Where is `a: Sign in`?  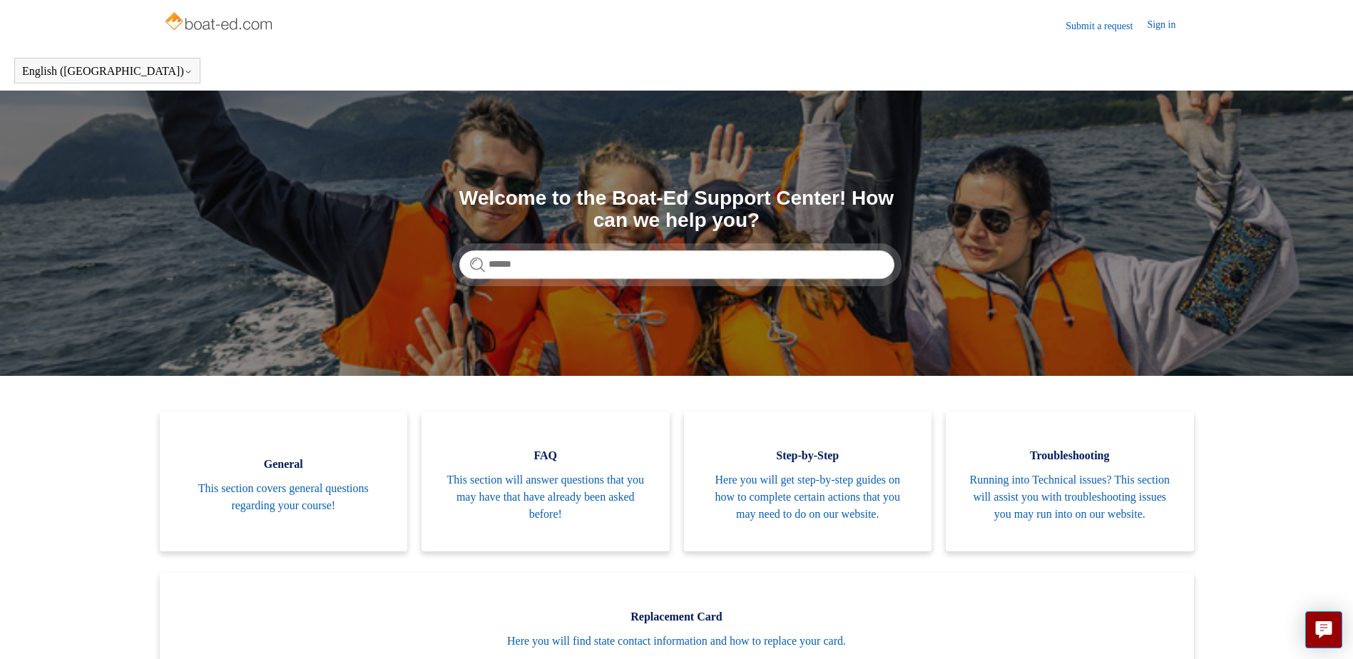 a: Sign in is located at coordinates (1168, 26).